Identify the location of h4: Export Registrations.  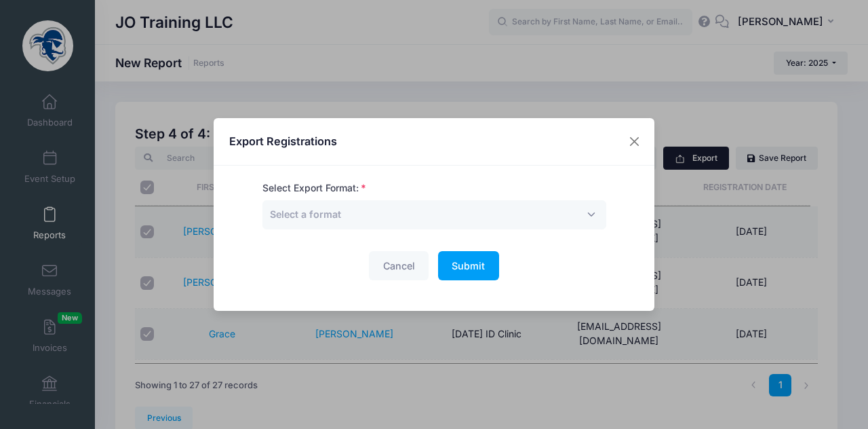
(283, 141).